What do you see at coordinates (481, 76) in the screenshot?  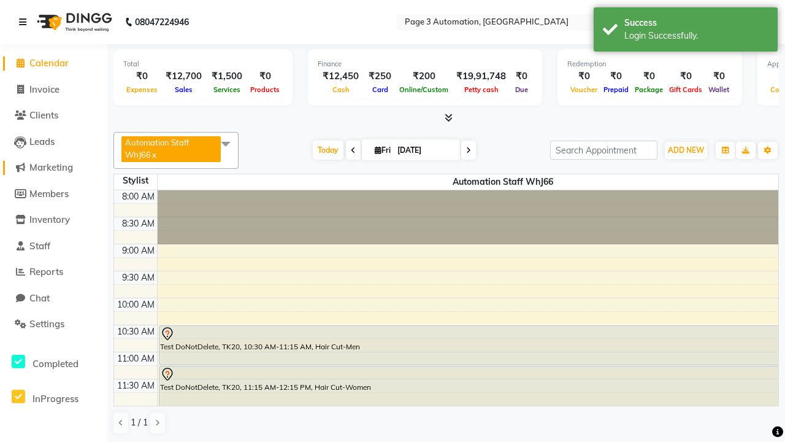 I see `div: ₹19,91,748` at bounding box center [481, 76].